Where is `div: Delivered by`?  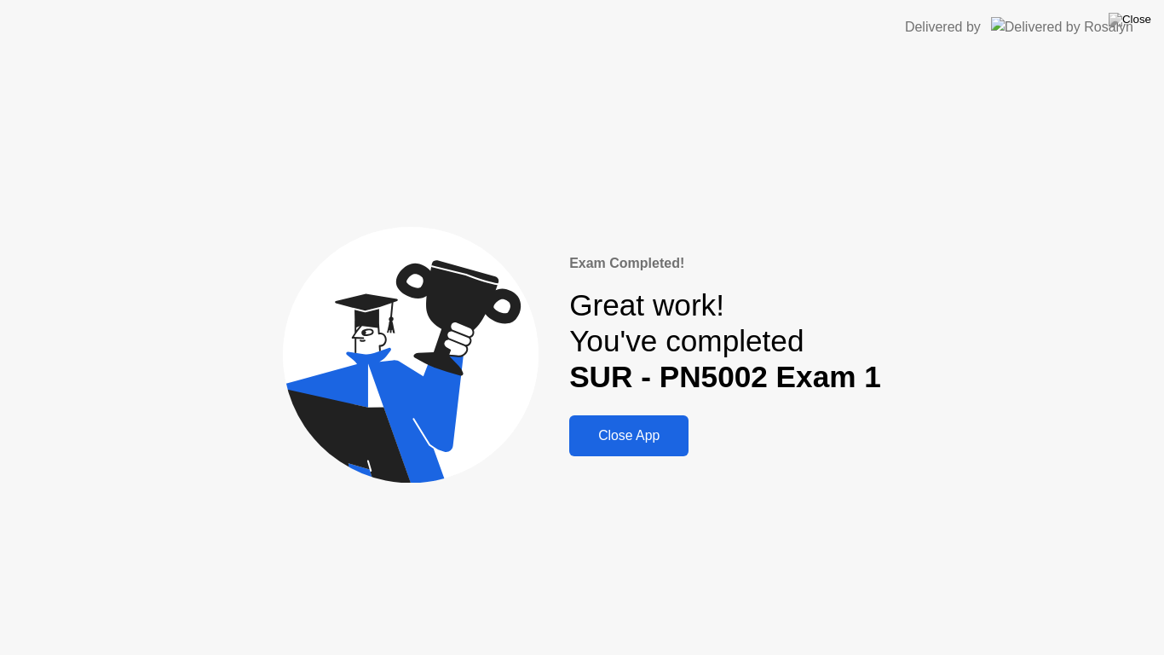
div: Delivered by is located at coordinates (943, 27).